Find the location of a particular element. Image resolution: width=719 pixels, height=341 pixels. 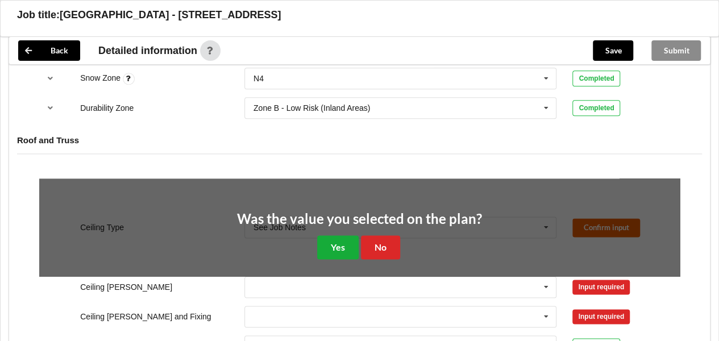

div: Zone B - Low Risk (Inland Areas) is located at coordinates (311, 108).